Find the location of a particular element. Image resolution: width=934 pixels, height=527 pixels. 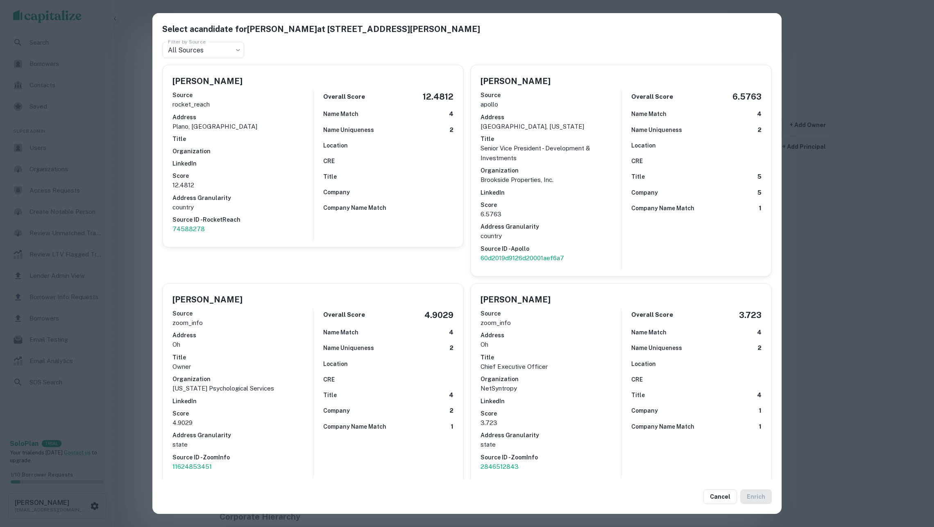

p: 11624853451 is located at coordinates (243, 467).